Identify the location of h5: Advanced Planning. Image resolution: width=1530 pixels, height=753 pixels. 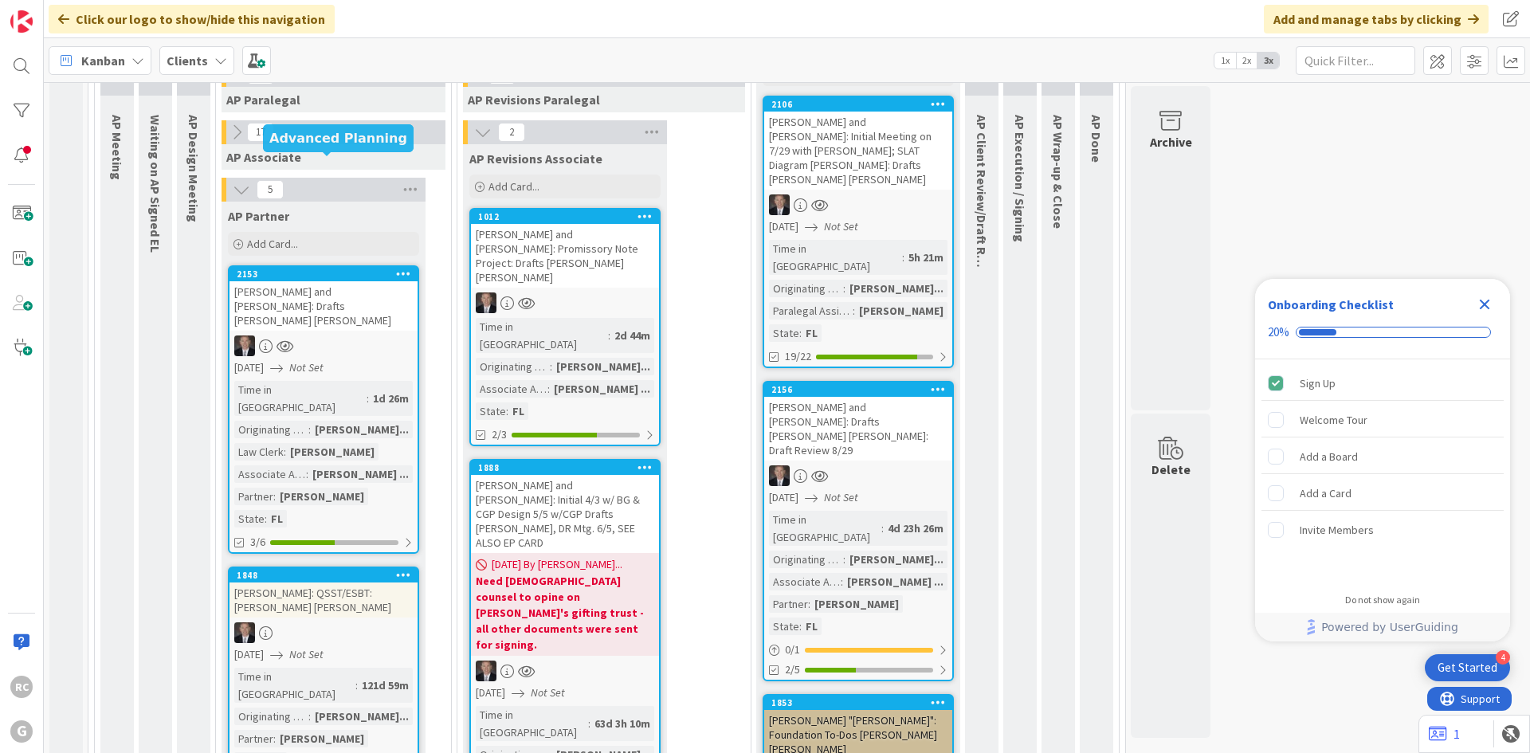
(338, 138).